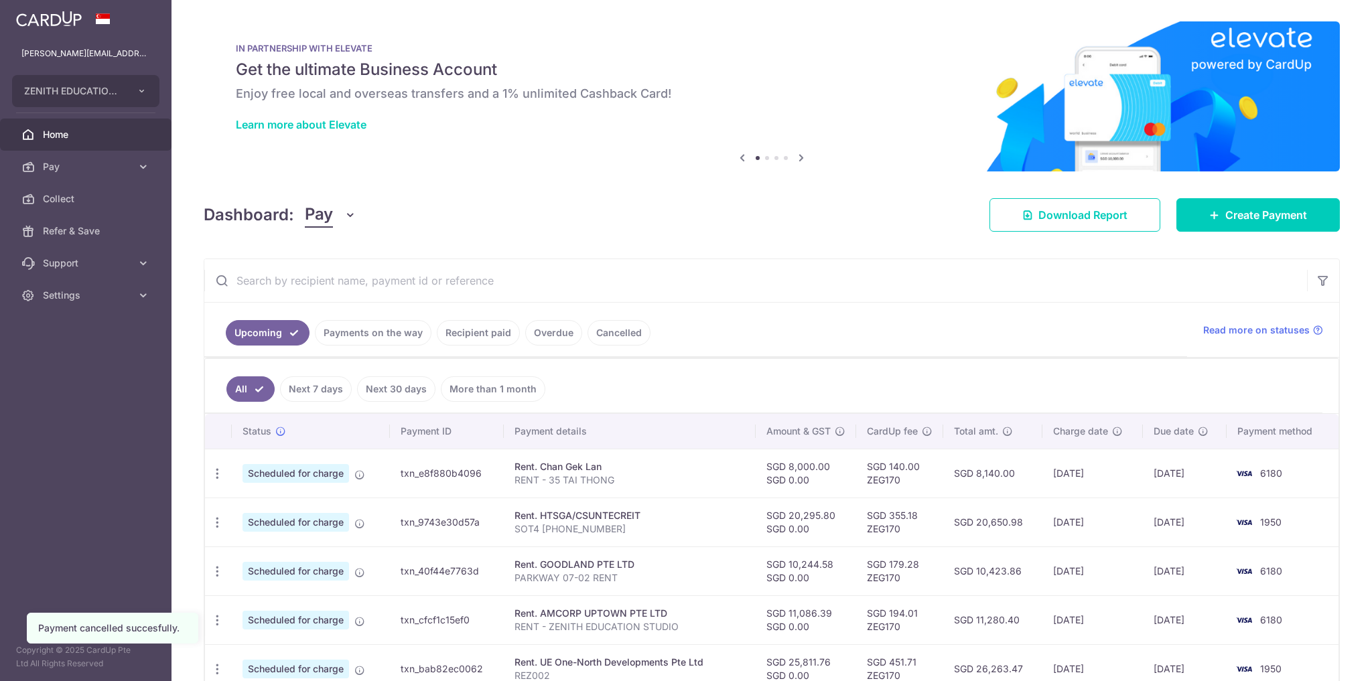 The image size is (1372, 681). I want to click on a: Next 30 days, so click(396, 389).